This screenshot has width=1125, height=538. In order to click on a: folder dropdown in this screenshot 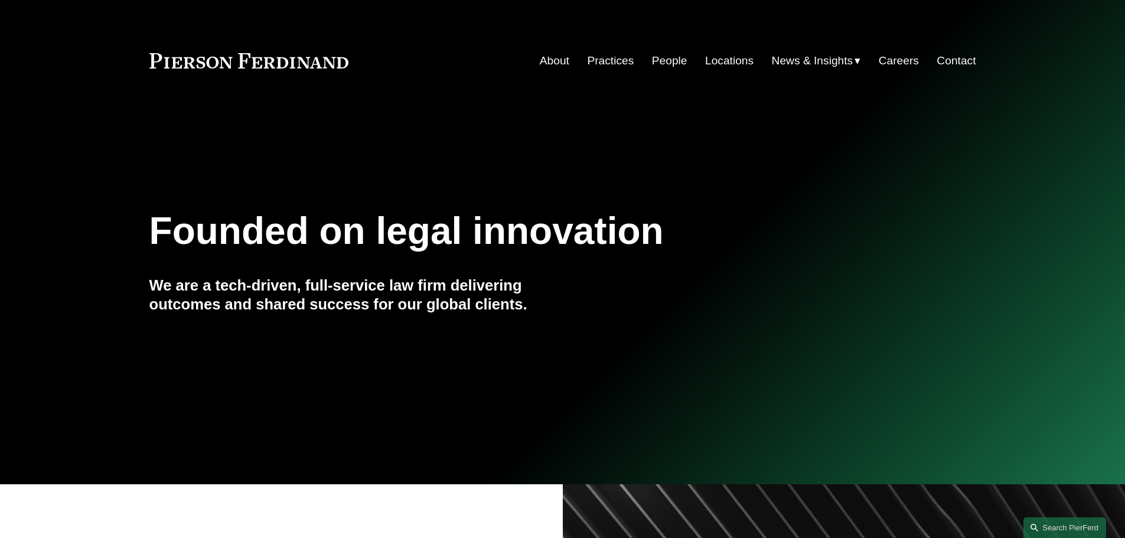, I will do `click(816, 61)`.